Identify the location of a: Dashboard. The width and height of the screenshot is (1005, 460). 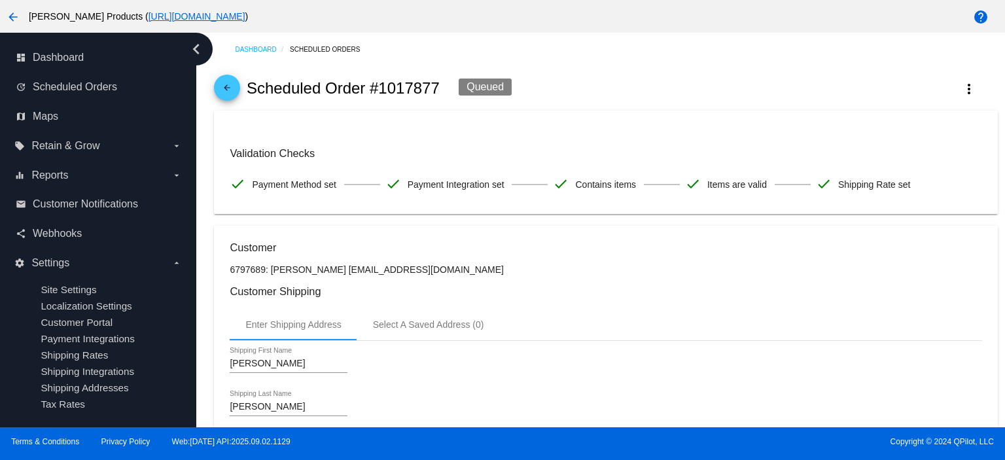
(262, 49).